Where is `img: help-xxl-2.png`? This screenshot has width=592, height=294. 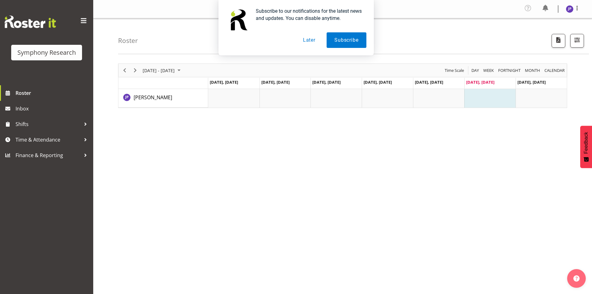
img: help-xxl-2.png is located at coordinates (576, 278).